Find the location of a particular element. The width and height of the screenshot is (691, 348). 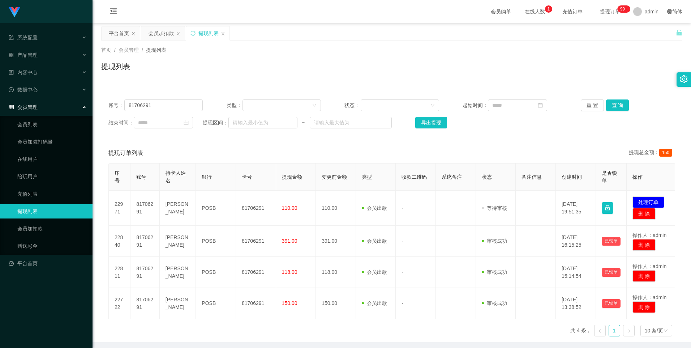

button: 已锁单 is located at coordinates (611, 303).